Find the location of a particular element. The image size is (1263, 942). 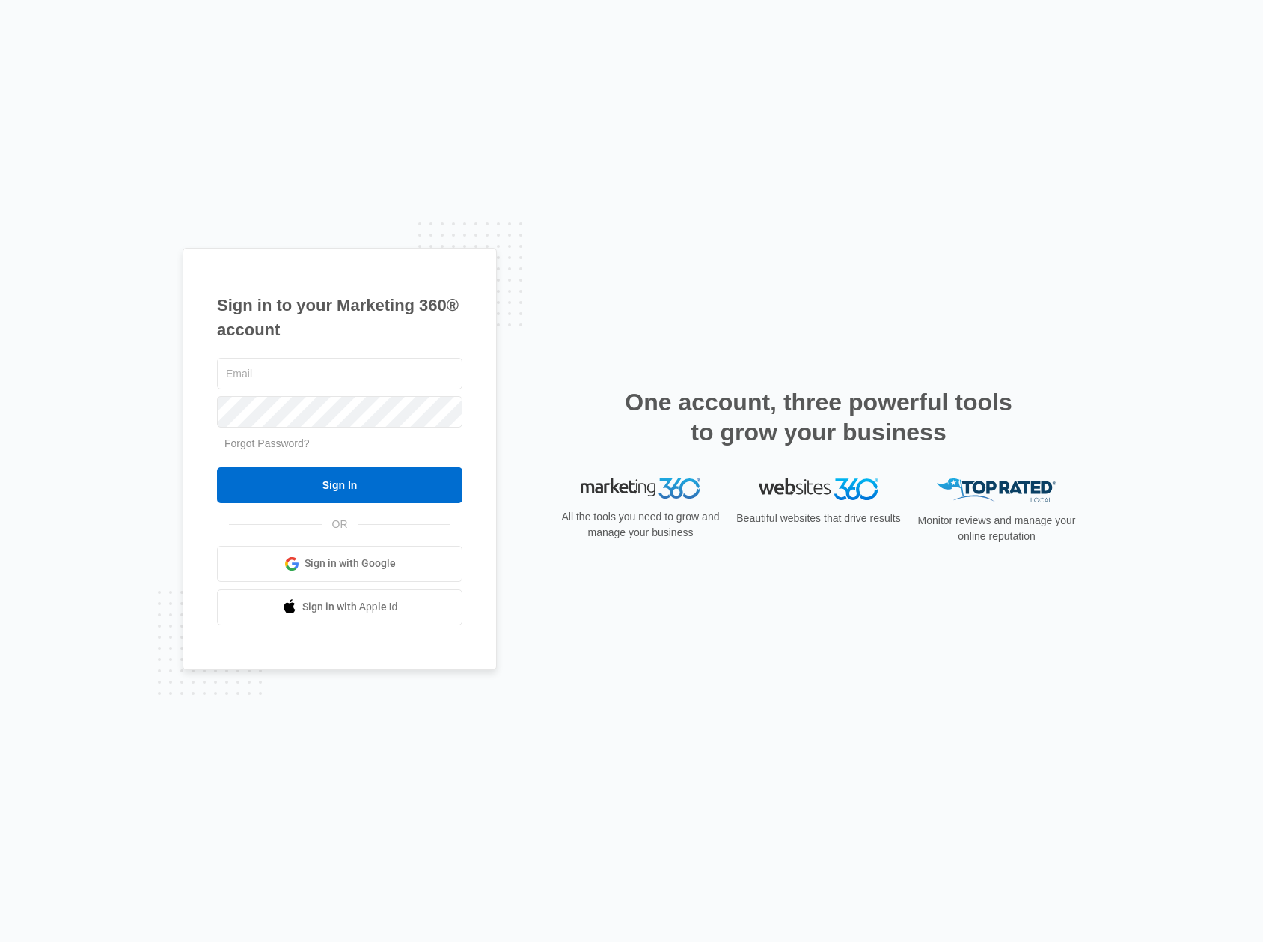

h2: One account, three powerful tools to grow your business is located at coordinates (819, 417).